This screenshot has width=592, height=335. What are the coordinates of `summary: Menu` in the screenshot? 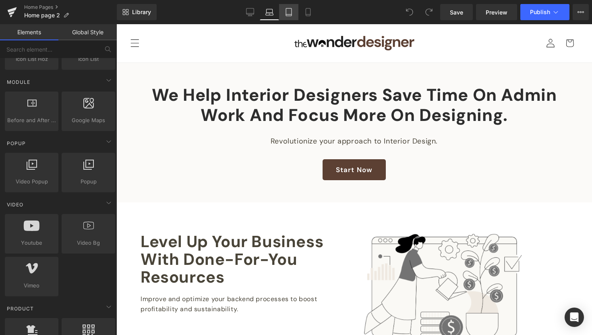 It's located at (19, 19).